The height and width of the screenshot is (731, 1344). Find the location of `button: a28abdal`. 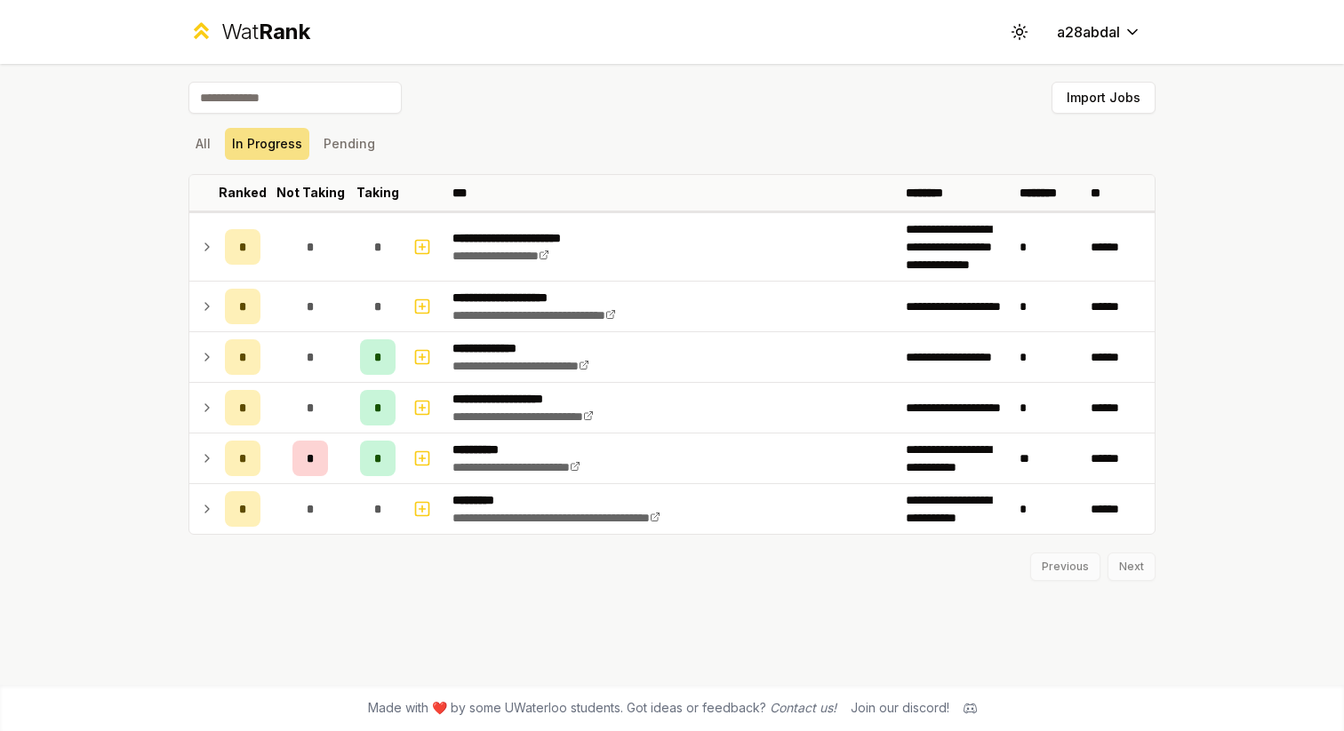

button: a28abdal is located at coordinates (1098, 32).